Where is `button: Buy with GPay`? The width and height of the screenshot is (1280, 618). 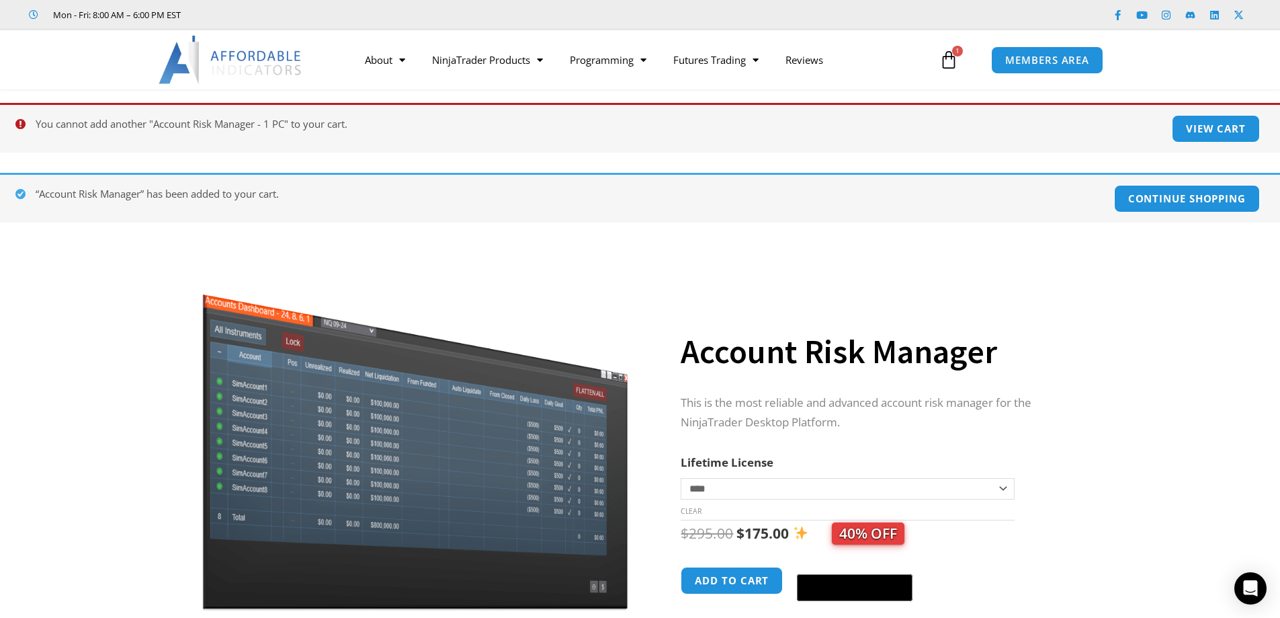
button: Buy with GPay is located at coordinates (855, 587).